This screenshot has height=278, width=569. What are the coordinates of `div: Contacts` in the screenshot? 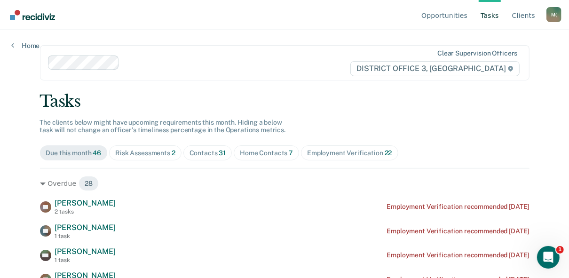 It's located at (208, 153).